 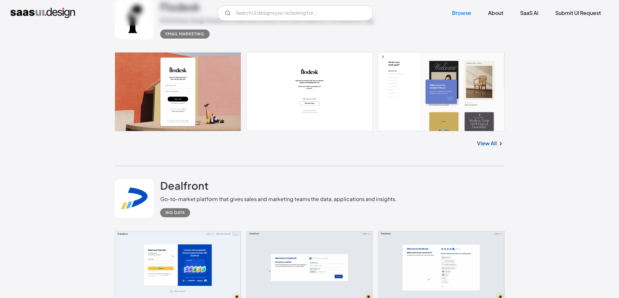 What do you see at coordinates (175, 213) in the screenshot?
I see `div: Big Data` at bounding box center [175, 213].